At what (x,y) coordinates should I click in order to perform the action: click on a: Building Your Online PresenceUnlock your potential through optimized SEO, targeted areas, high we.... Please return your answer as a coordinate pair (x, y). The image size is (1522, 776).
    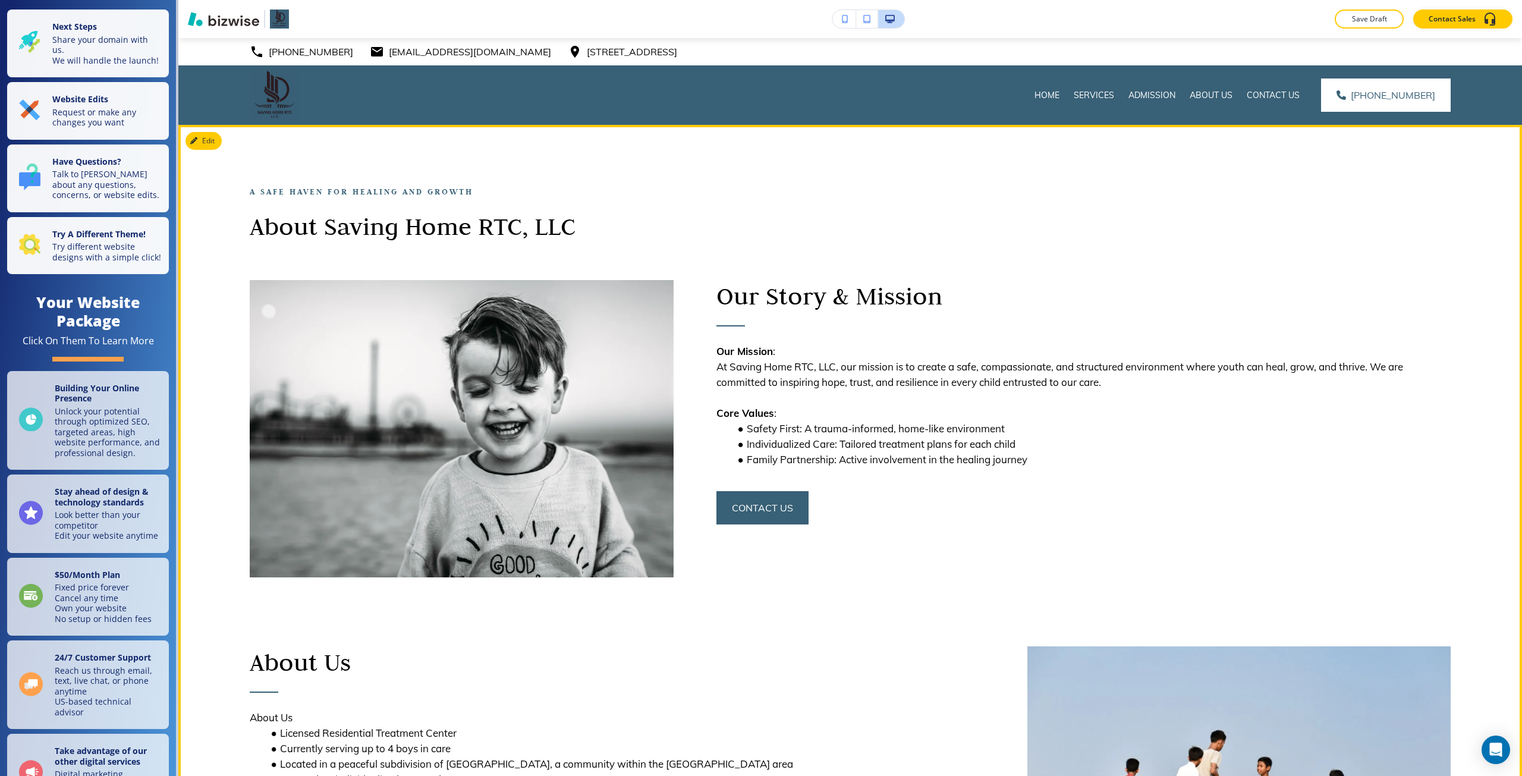
    Looking at the image, I should click on (88, 420).